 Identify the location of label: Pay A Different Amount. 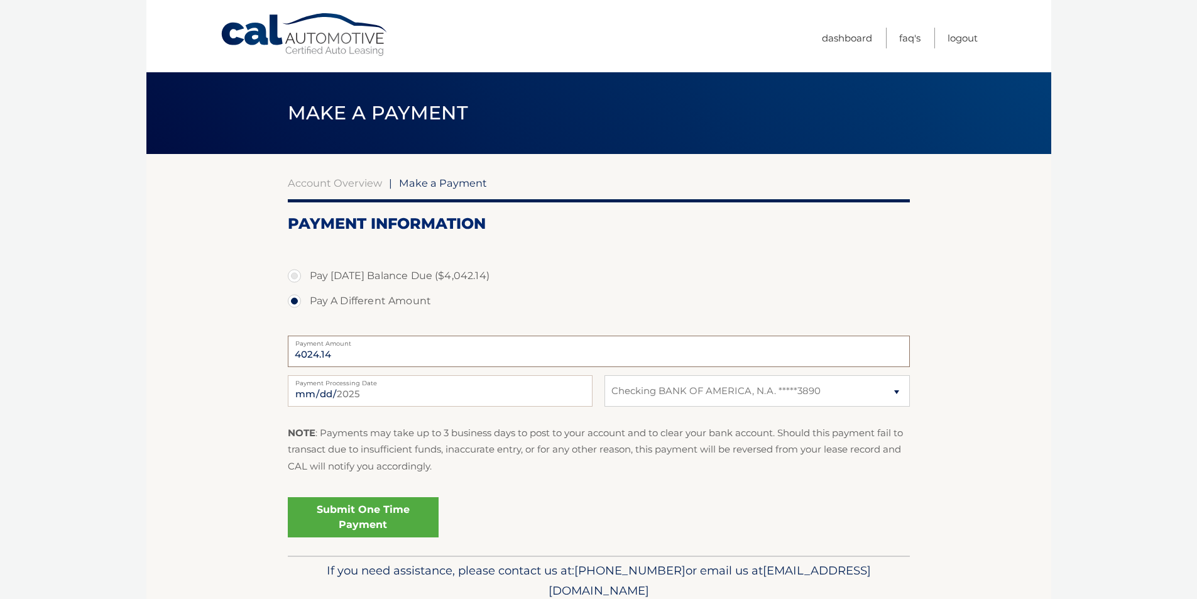
(599, 301).